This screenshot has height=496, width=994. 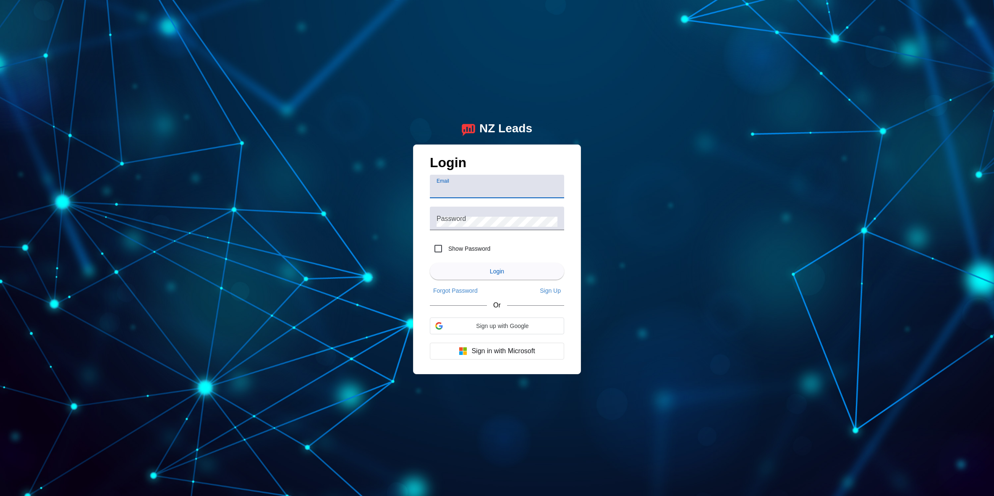 What do you see at coordinates (468, 248) in the screenshot?
I see `label: Show Password` at bounding box center [468, 248].